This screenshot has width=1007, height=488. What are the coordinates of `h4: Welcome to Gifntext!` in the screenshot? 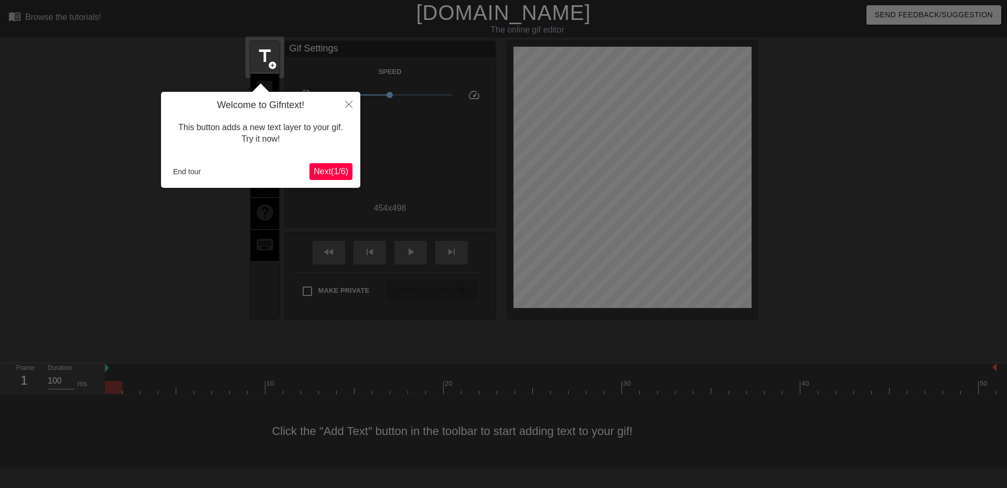 It's located at (261, 105).